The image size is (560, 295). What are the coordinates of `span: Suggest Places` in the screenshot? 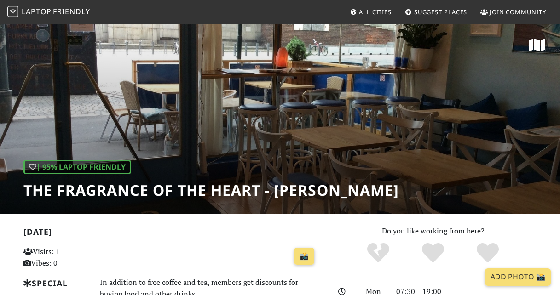 It's located at (440, 12).